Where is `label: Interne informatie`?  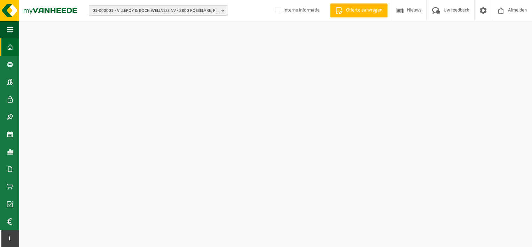
label: Interne informatie is located at coordinates (297, 10).